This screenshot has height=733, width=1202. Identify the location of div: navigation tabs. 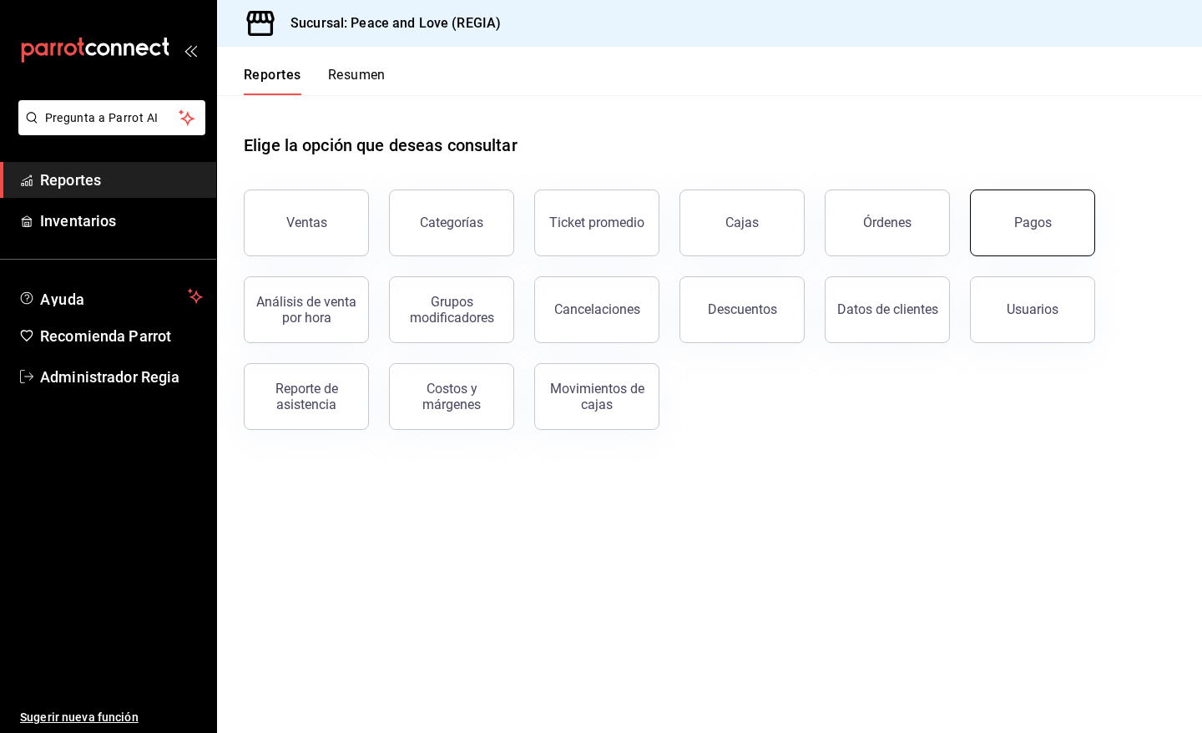
(315, 81).